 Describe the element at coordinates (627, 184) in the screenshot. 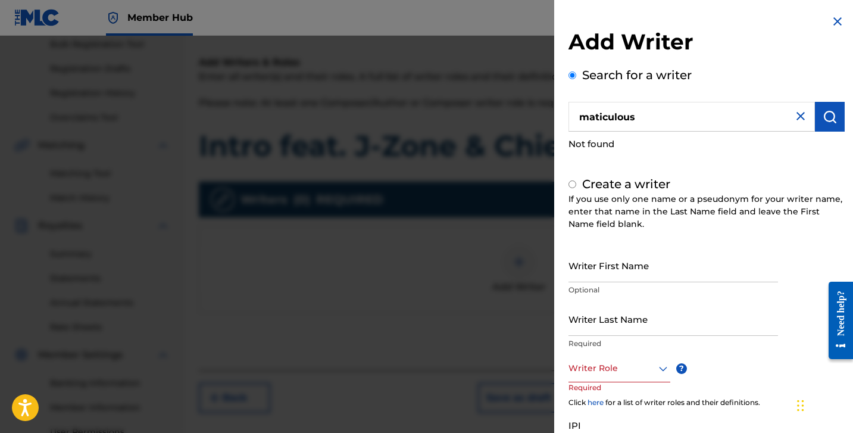

I see `label: Create a writer` at that location.